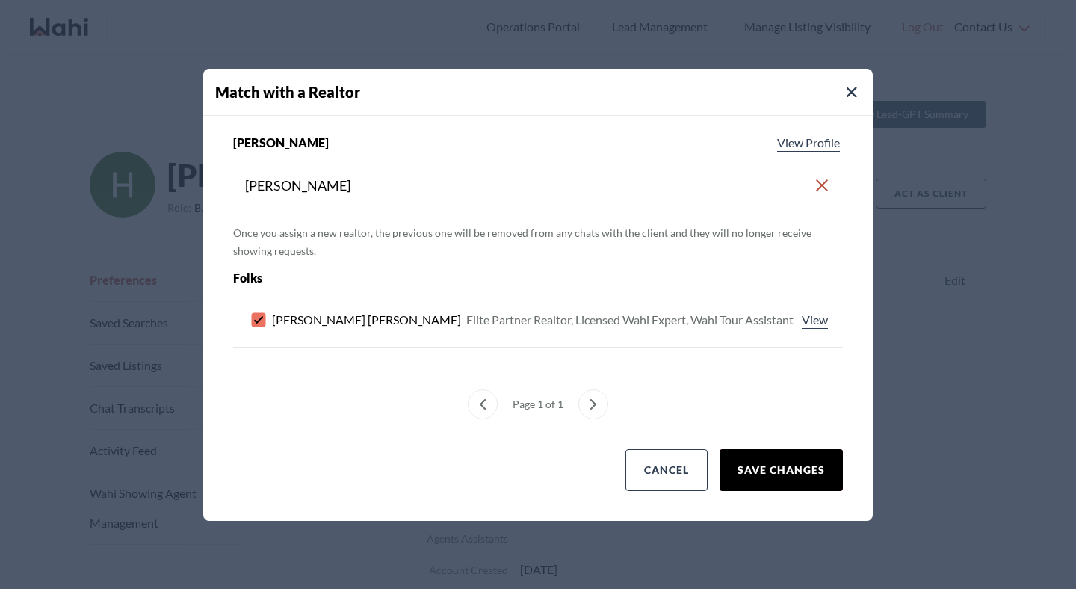  Describe the element at coordinates (538, 404) in the screenshot. I see `div: Page 1 of 1` at that location.